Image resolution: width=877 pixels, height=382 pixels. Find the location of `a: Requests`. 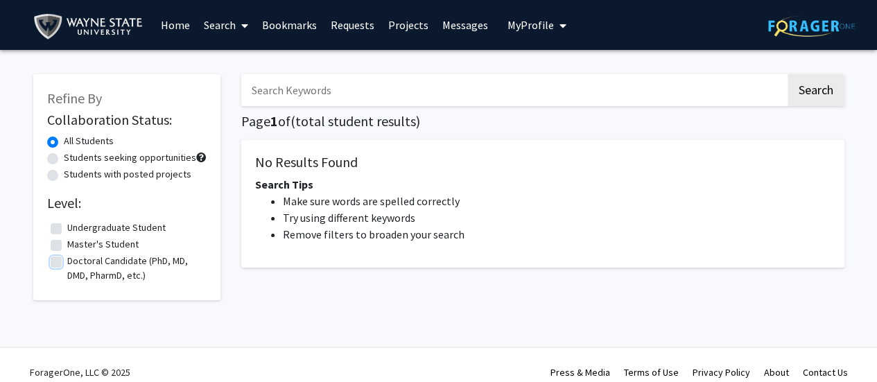

a: Requests is located at coordinates (352, 25).